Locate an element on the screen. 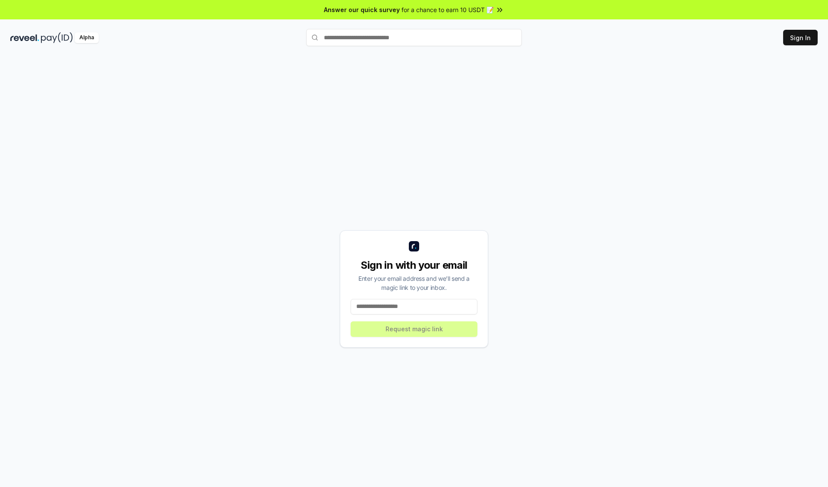 The width and height of the screenshot is (828, 487). img: pay_id is located at coordinates (57, 38).